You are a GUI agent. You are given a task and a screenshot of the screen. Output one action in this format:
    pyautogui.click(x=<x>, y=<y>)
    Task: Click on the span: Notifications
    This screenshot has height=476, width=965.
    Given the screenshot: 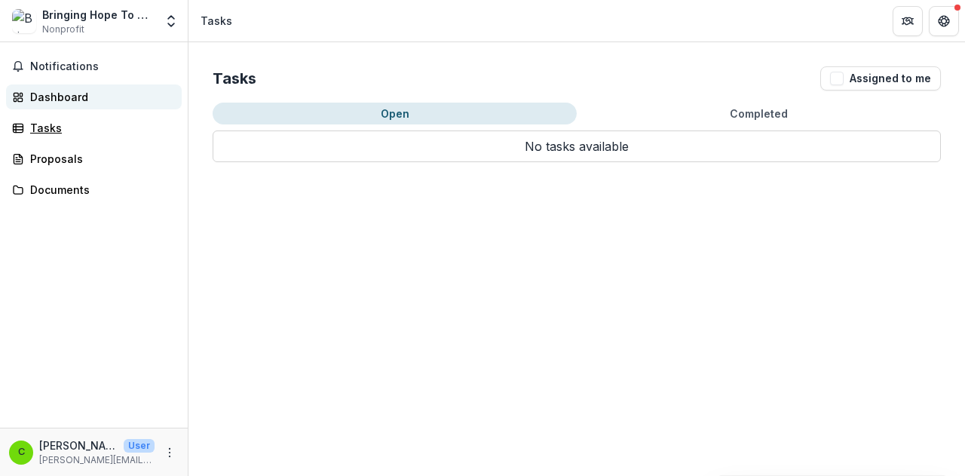 What is the action you would take?
    pyautogui.click(x=103, y=66)
    